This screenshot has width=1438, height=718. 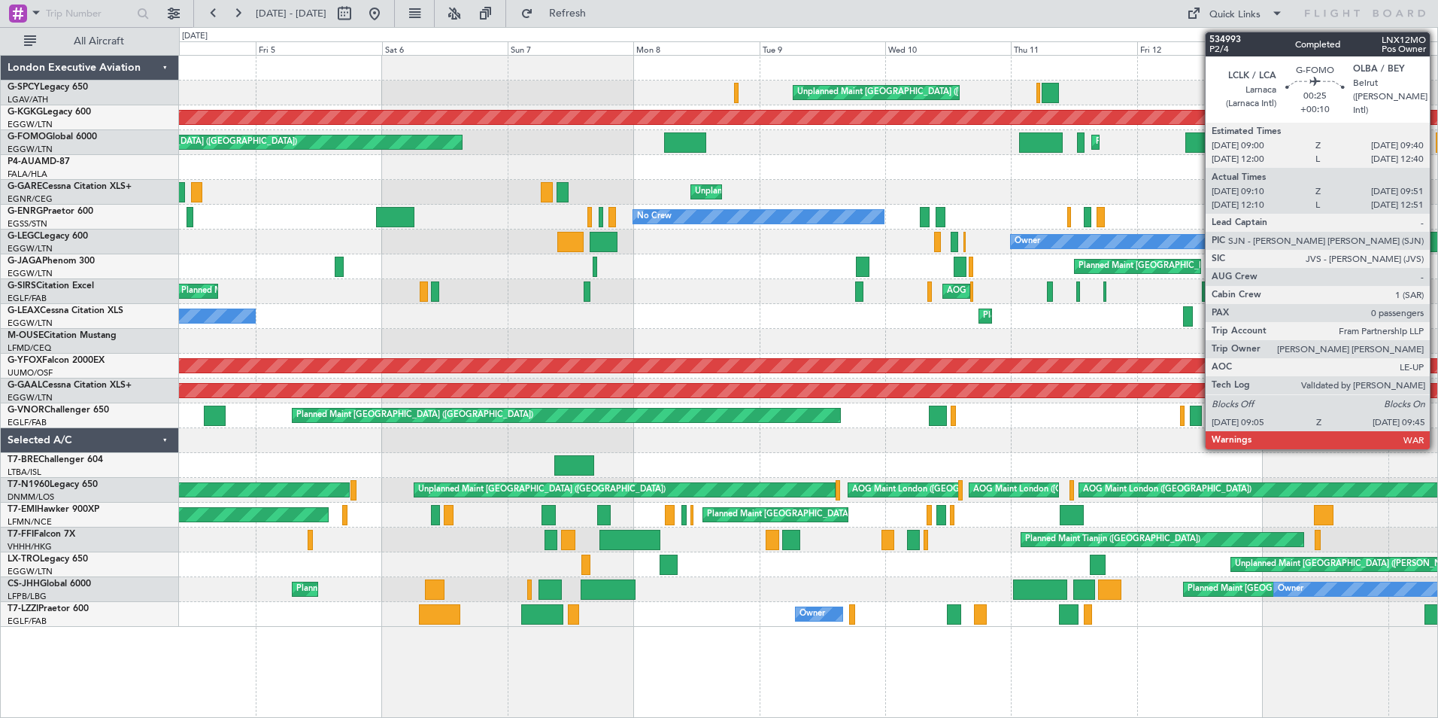 I want to click on a: DNMM/LOS, so click(x=31, y=496).